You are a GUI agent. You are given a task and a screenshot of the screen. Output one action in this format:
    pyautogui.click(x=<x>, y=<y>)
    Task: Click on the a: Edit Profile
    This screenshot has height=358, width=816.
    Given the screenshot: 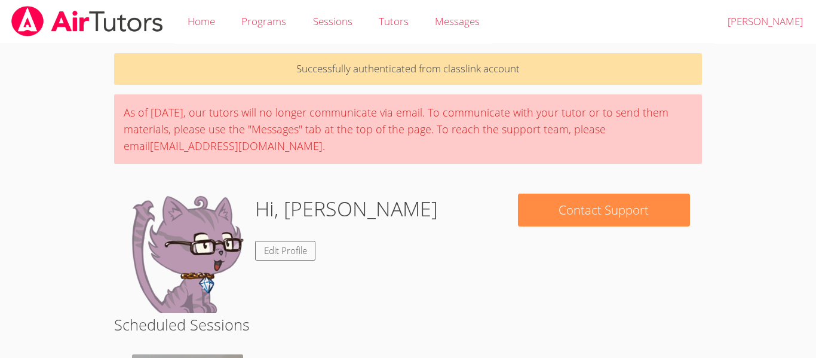 What is the action you would take?
    pyautogui.click(x=286, y=250)
    